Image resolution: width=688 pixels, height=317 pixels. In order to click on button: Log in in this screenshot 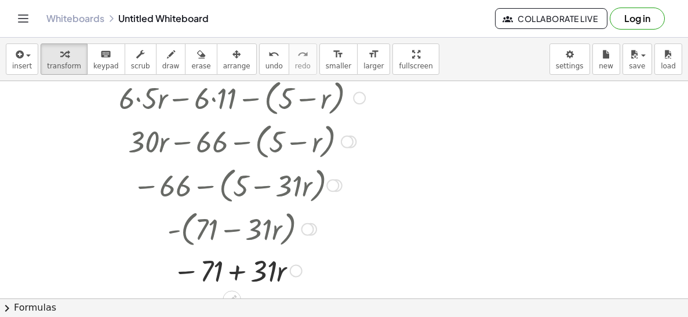, I will do `click(637, 19)`.